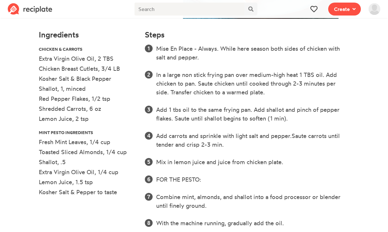  Describe the element at coordinates (88, 35) in the screenshot. I see `h4: Ingredients` at that location.